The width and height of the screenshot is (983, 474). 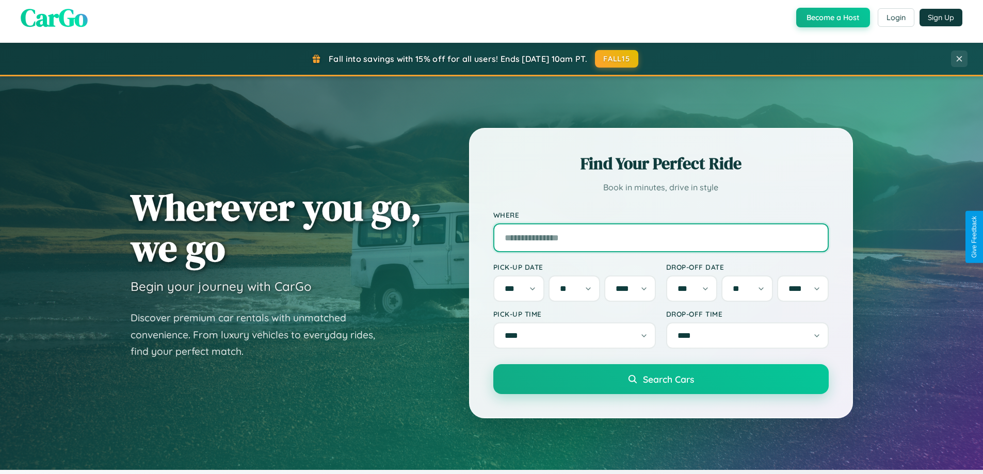 What do you see at coordinates (574, 314) in the screenshot?
I see `label: Pick-up Time` at bounding box center [574, 314].